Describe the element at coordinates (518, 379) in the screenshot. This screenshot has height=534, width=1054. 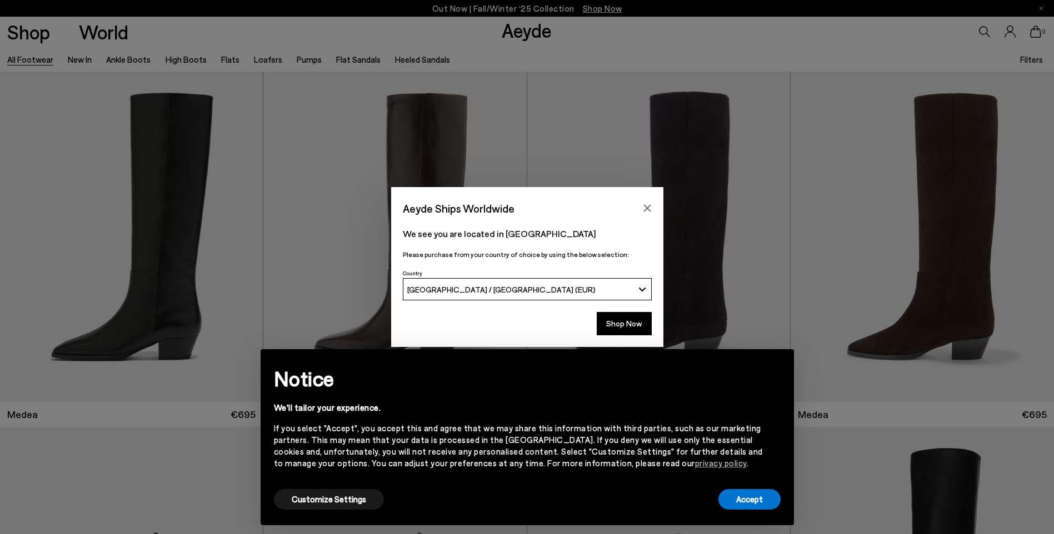
I see `h2: Notice` at that location.